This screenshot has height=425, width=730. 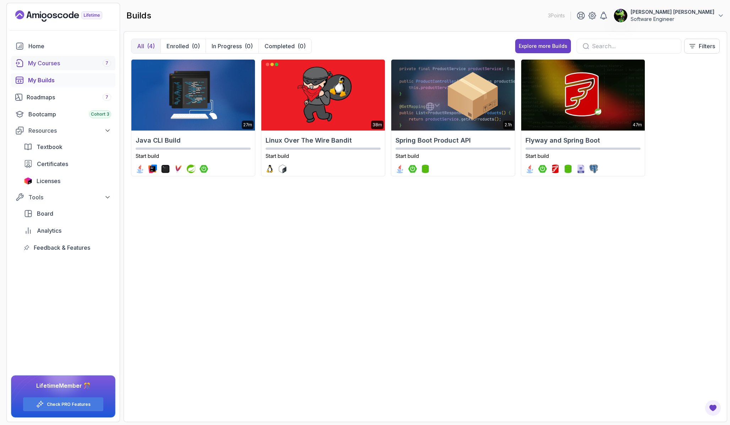 What do you see at coordinates (556, 16) in the screenshot?
I see `p: 3 Points` at bounding box center [556, 16].